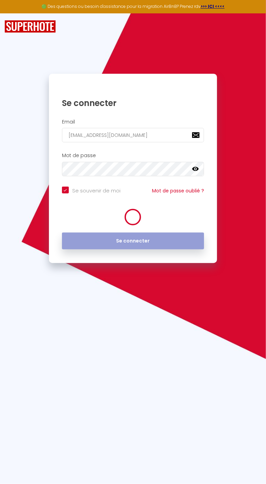 The width and height of the screenshot is (266, 484). What do you see at coordinates (133, 103) in the screenshot?
I see `h1: Se connecter` at bounding box center [133, 103].